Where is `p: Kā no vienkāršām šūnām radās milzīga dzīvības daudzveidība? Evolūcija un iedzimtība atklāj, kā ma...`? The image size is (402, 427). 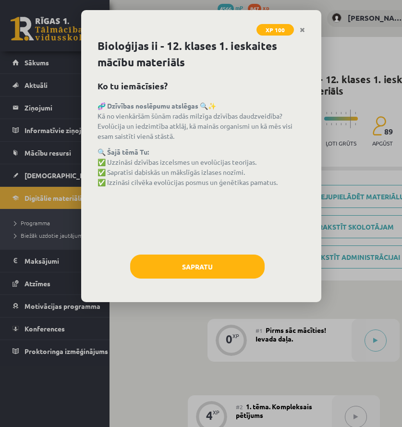 p: Kā no vienkāršām šūnām radās milzīga dzīvības daudzveidība? Evolūcija un iedzimtība atklāj, kā ma... is located at coordinates (201, 121).